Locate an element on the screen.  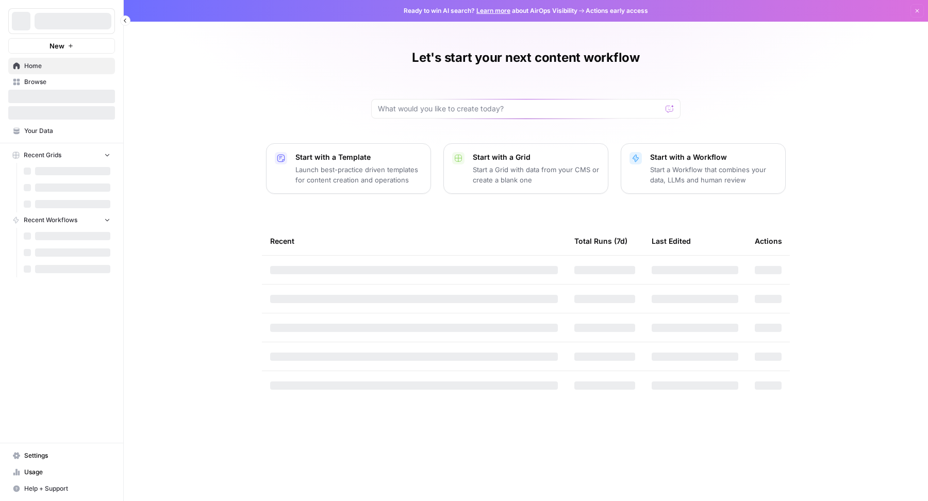
span: Recent Grids is located at coordinates (42, 155).